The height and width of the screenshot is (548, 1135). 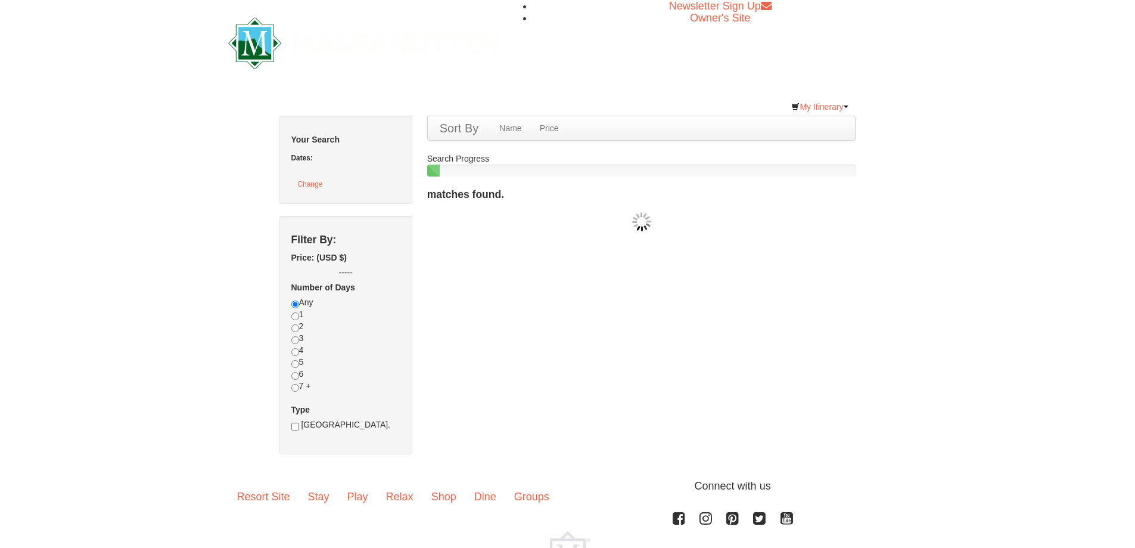 What do you see at coordinates (319, 496) in the screenshot?
I see `a: Stay` at bounding box center [319, 496].